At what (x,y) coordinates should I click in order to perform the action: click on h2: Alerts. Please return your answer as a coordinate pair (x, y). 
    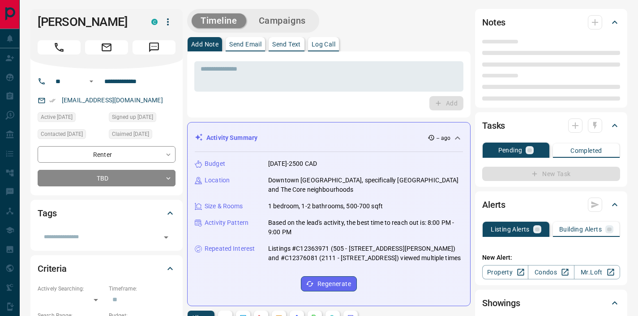
    Looking at the image, I should click on (494, 205).